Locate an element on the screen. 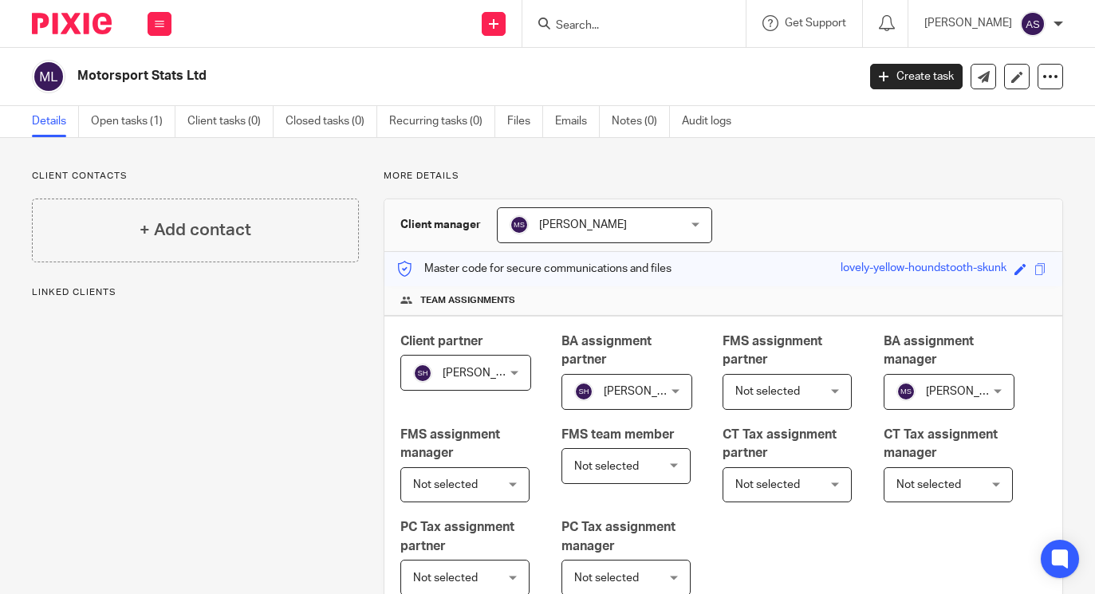  a: Recurring tasks (0) is located at coordinates (442, 121).